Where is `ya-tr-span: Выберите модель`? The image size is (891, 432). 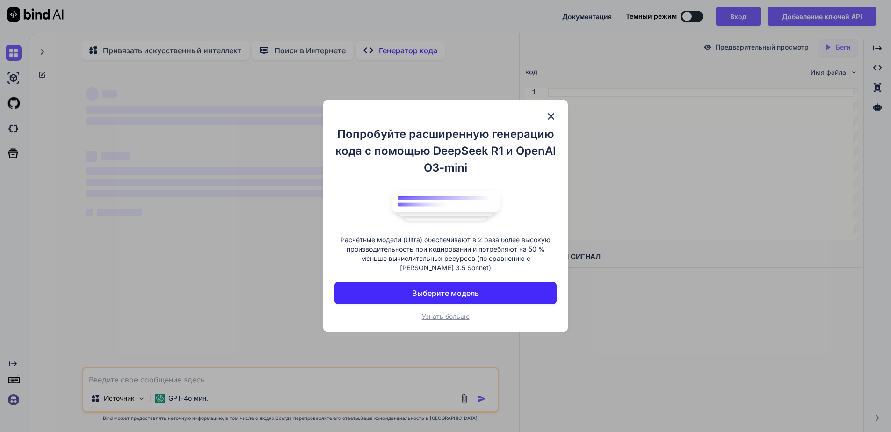 ya-tr-span: Выберите модель is located at coordinates (445, 293).